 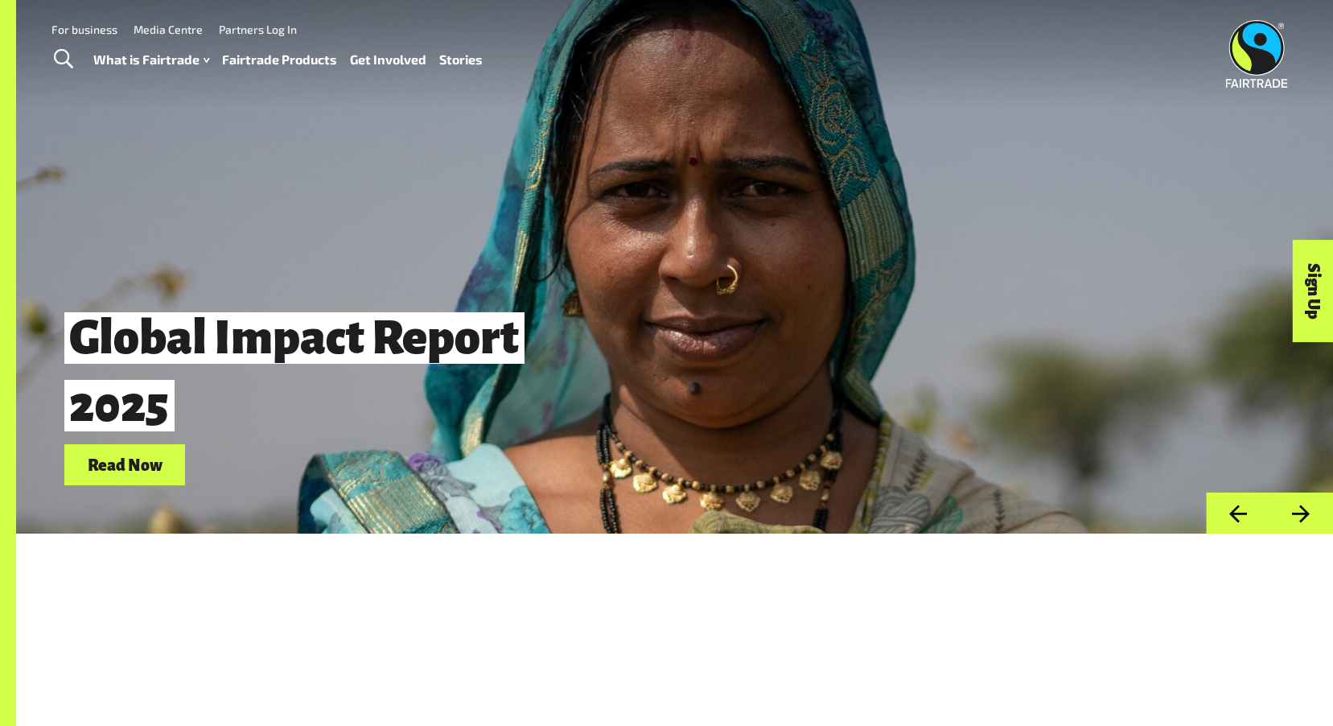 What do you see at coordinates (257, 29) in the screenshot?
I see `a: Partners Log In` at bounding box center [257, 29].